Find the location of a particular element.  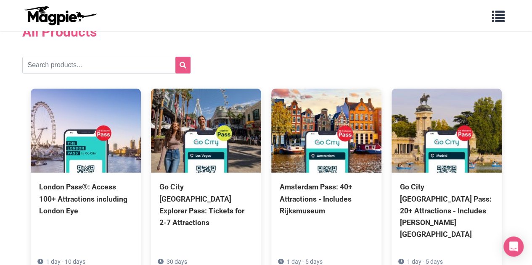

a: Amsterdam Pass: 40+ Attractions - Includes Rijksmuseum 1 day - 5 days is located at coordinates (326, 172).